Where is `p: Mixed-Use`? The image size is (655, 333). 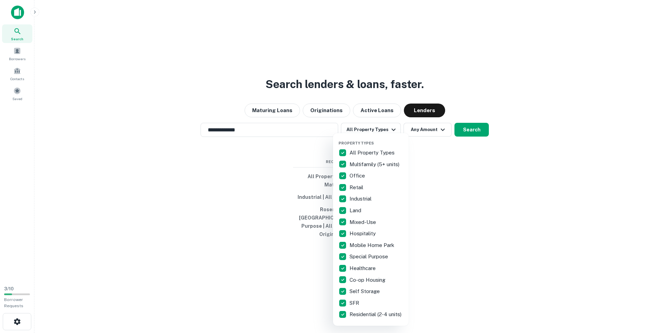 p: Mixed-Use is located at coordinates (363, 222).